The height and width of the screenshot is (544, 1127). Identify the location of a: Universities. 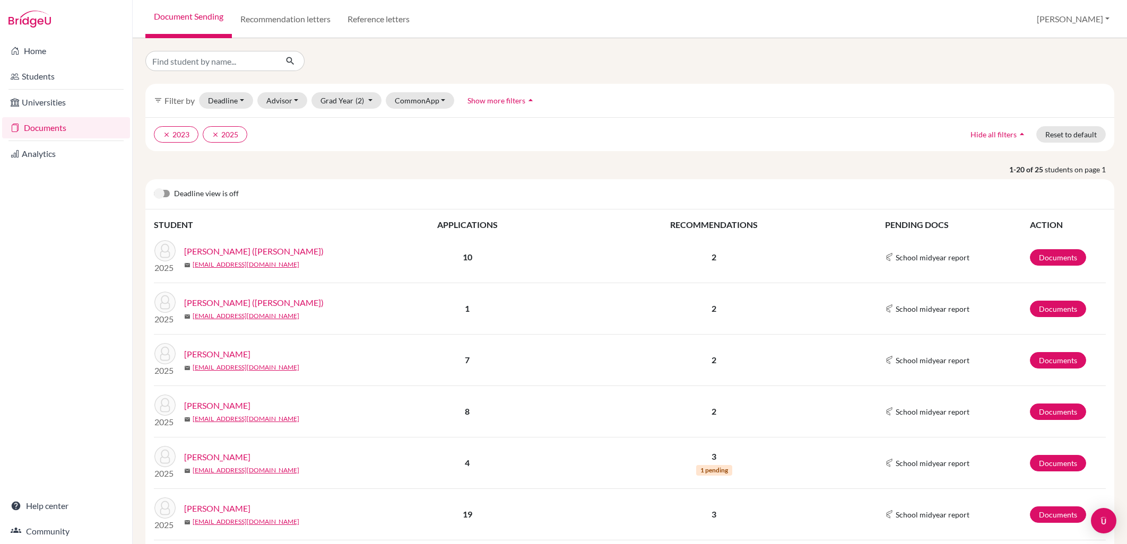
(66, 102).